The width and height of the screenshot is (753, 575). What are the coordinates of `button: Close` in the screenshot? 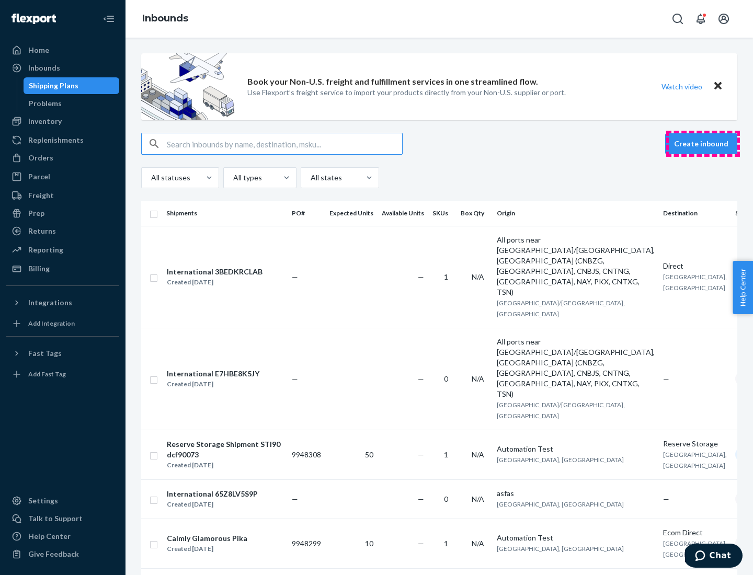 It's located at (718, 86).